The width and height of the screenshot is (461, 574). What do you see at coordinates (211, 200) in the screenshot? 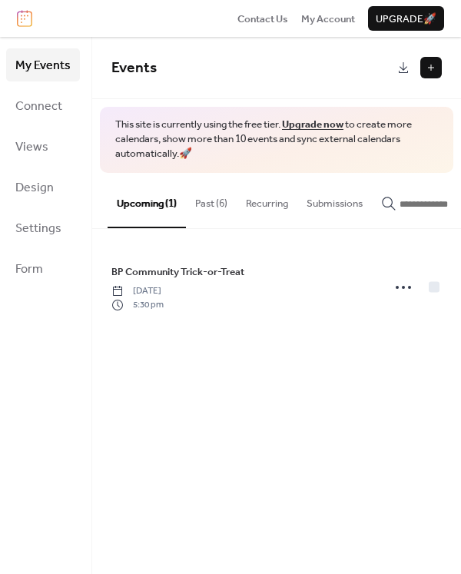
I see `button: Past (6)` at bounding box center [211, 200].